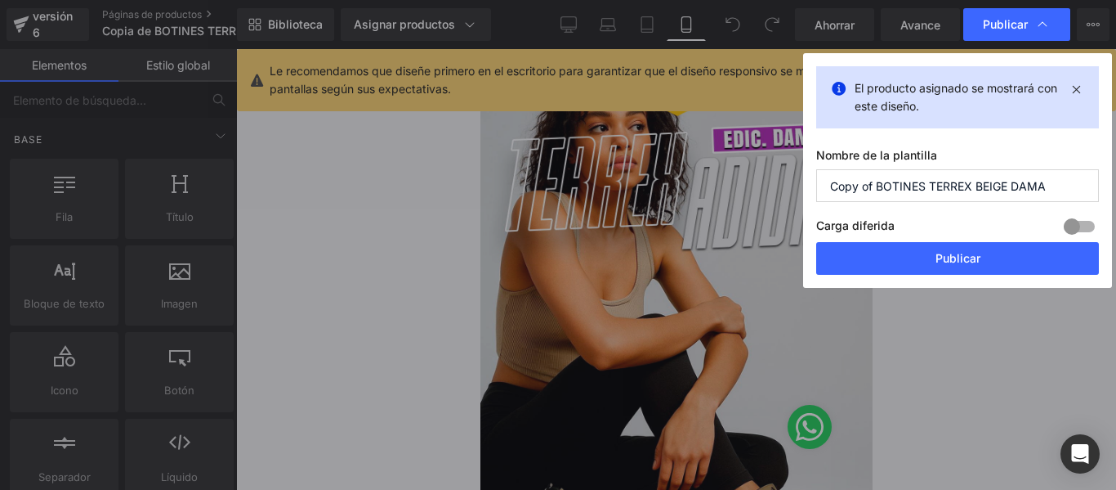 This screenshot has width=1116, height=490. What do you see at coordinates (1080, 454) in the screenshot?
I see `div: Abrir Intercom Messenger` at bounding box center [1080, 454].